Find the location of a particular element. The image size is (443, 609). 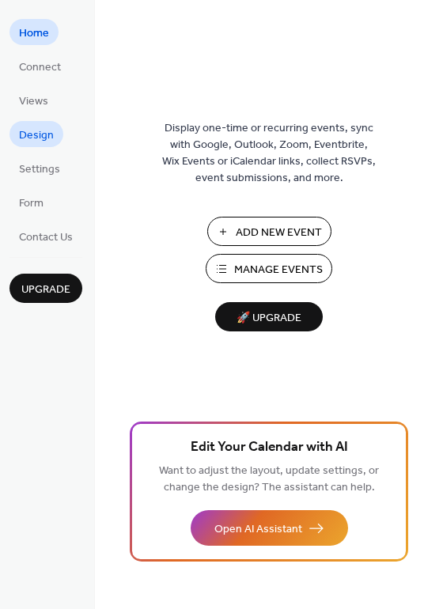

span: Connect is located at coordinates (40, 67).